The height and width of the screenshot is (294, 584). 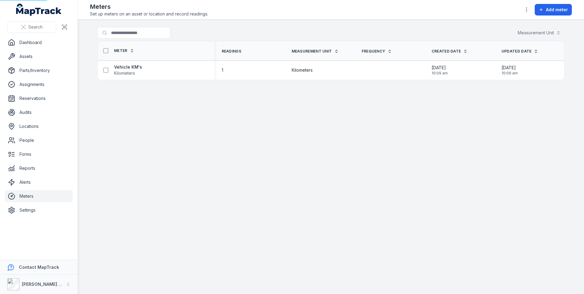 I want to click on a: Forms, so click(x=39, y=155).